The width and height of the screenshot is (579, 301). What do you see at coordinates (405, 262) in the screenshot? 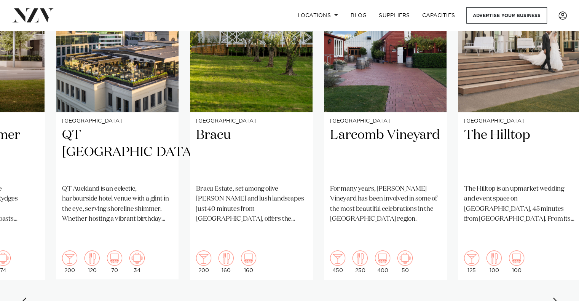
I see `div: 50` at bounding box center [405, 262].